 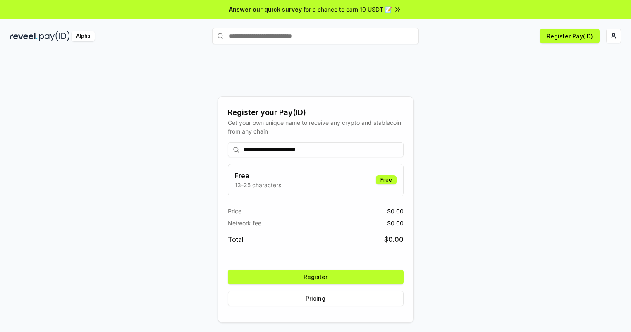 I want to click on span: Total, so click(x=236, y=240).